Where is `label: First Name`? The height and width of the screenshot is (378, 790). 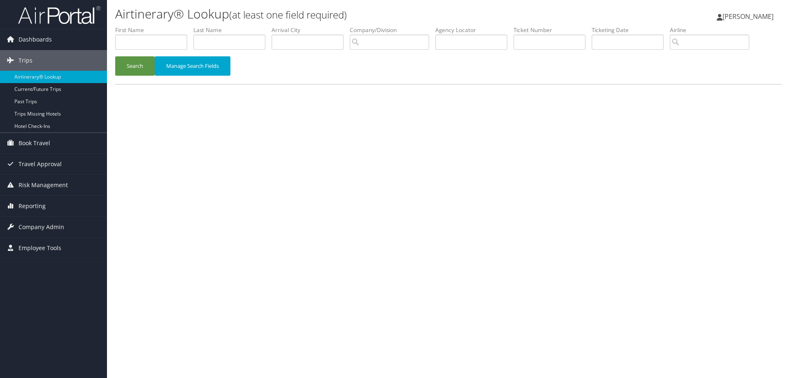 label: First Name is located at coordinates (154, 30).